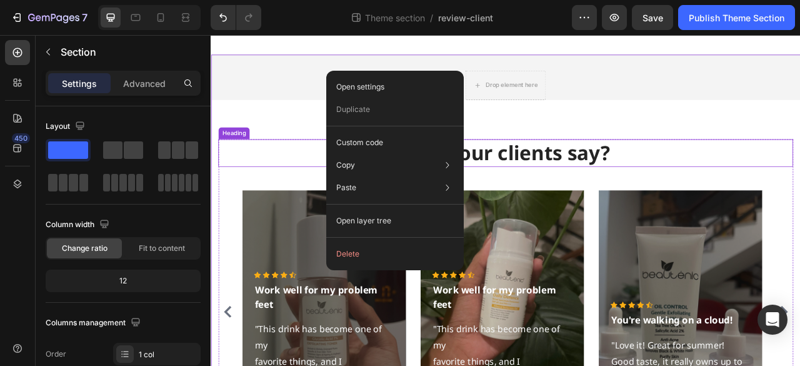 The width and height of the screenshot is (800, 366). What do you see at coordinates (117, 52) in the screenshot?
I see `p: Section` at bounding box center [117, 52].